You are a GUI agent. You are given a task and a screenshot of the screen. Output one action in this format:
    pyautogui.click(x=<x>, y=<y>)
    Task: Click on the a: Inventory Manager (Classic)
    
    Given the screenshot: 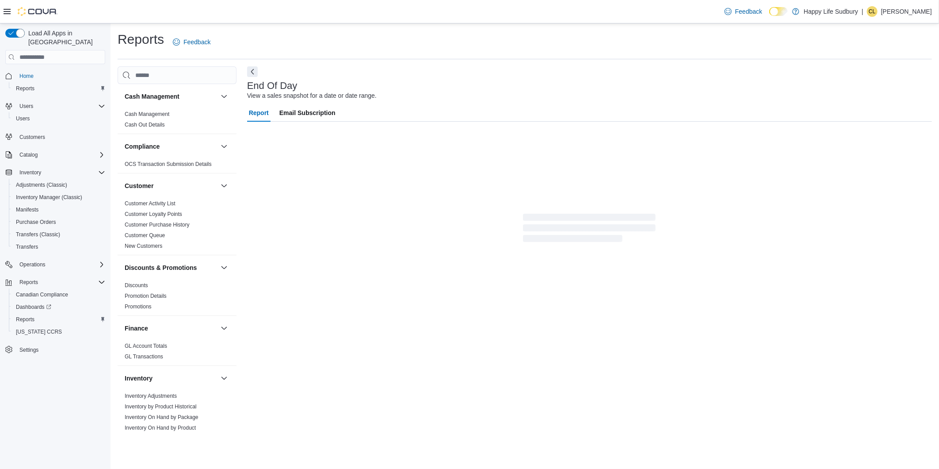 What is the action you would take?
    pyautogui.click(x=49, y=197)
    